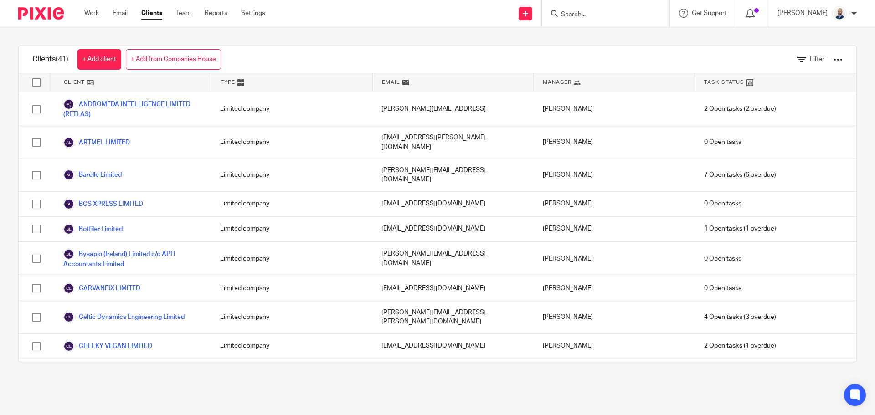 This screenshot has width=875, height=415. What do you see at coordinates (102, 289) in the screenshot?
I see `a: CARVANFIX LIMITED` at bounding box center [102, 289].